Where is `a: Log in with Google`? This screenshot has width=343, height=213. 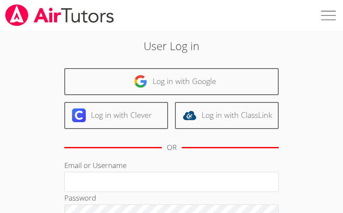 a: Log in with Google is located at coordinates (172, 82).